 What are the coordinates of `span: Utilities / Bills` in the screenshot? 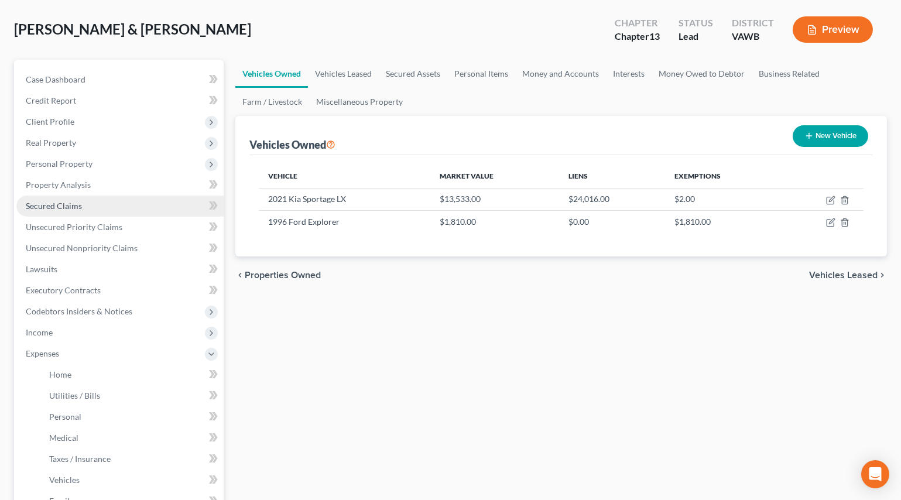 It's located at (74, 395).